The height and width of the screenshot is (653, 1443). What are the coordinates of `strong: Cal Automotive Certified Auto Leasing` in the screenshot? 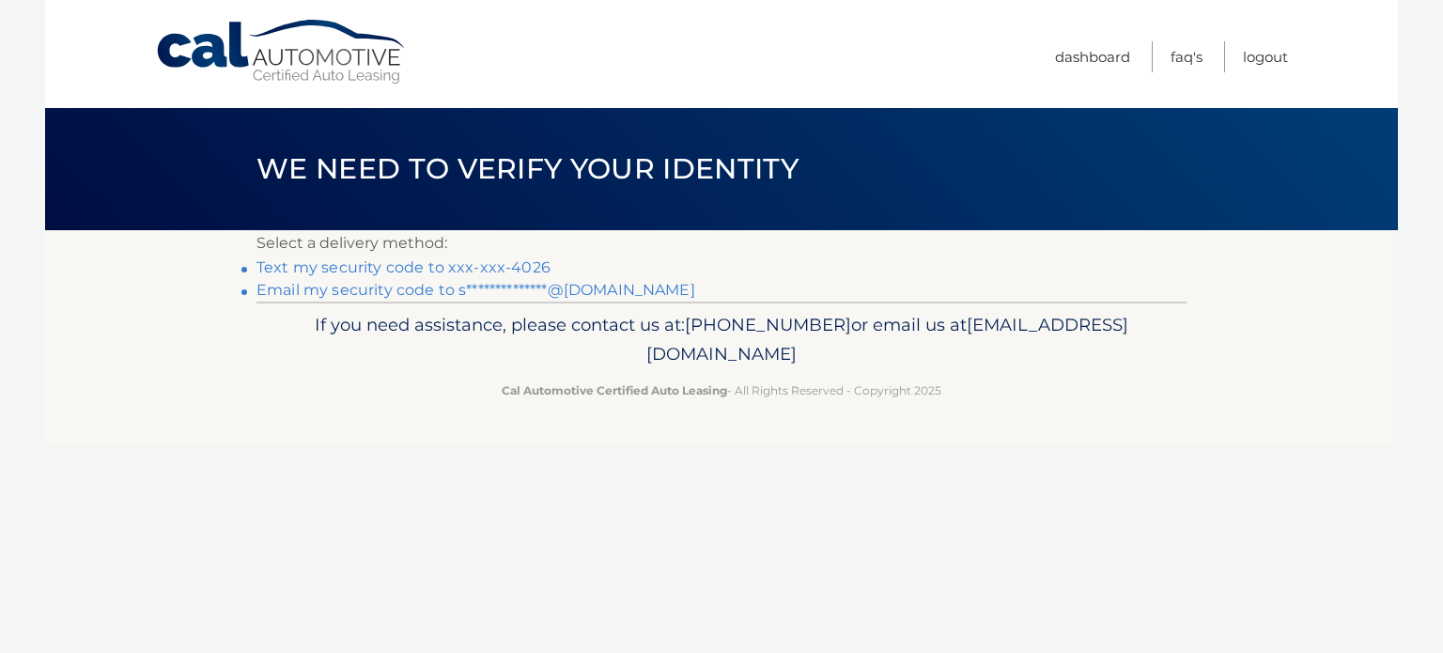 It's located at (614, 390).